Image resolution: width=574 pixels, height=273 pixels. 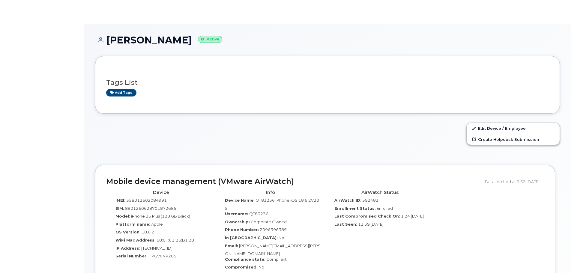 I want to click on a: Add tags, so click(x=121, y=93).